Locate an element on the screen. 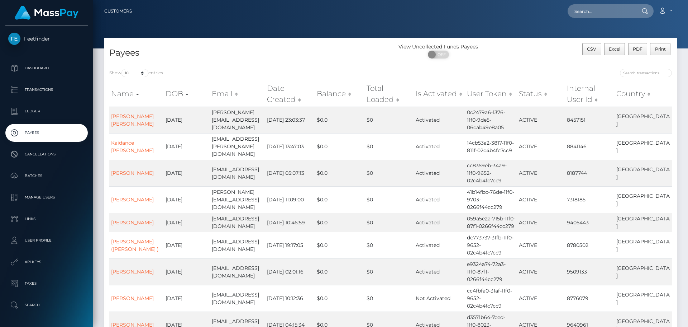  th: Internal User Id: activate to sort column ascending is located at coordinates (590, 94).